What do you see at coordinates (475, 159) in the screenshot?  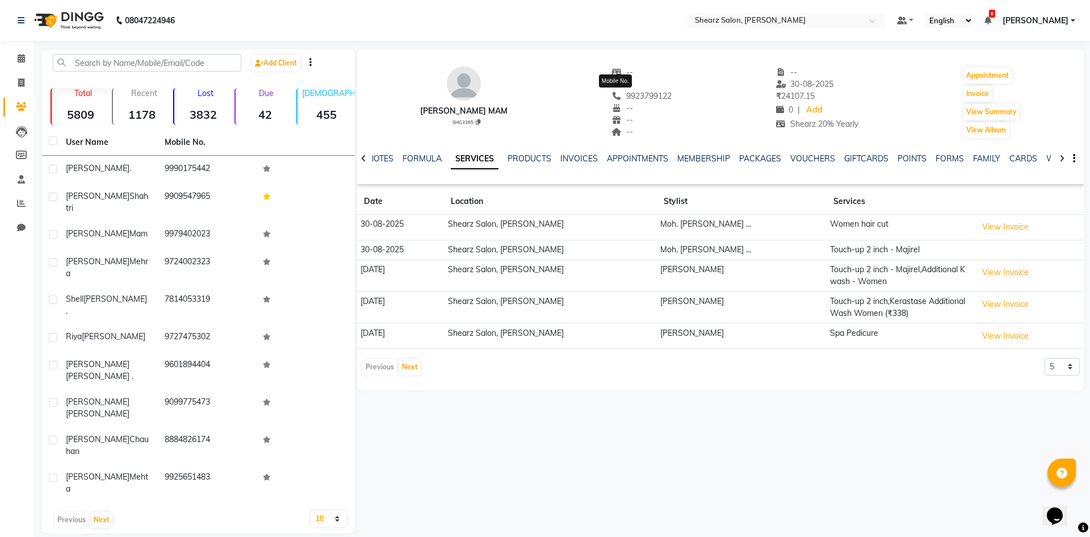 I see `a: SERVICES` at bounding box center [475, 159].